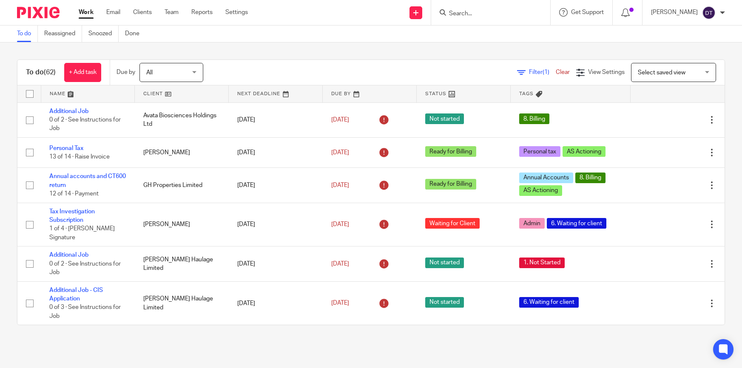  I want to click on a: Done, so click(135, 34).